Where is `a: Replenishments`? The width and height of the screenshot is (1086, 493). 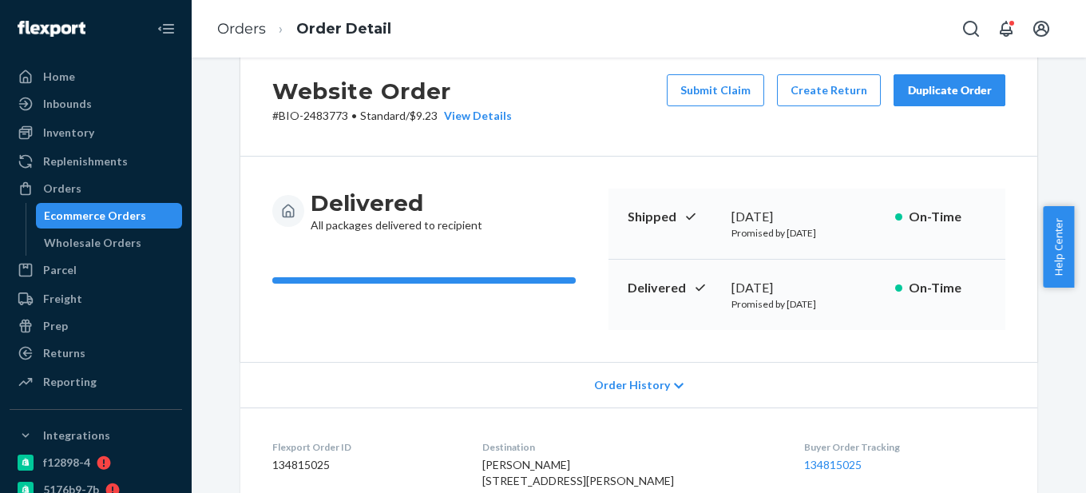
a: Replenishments is located at coordinates (96, 161).